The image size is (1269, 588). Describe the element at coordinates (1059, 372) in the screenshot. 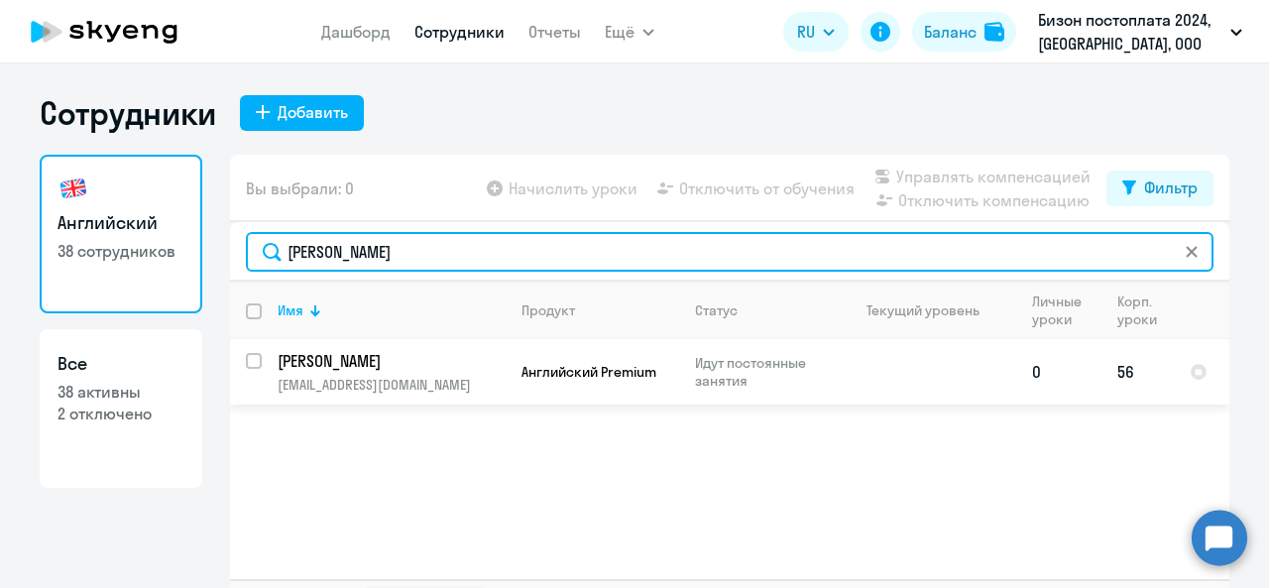

I see `td: 0` at that location.